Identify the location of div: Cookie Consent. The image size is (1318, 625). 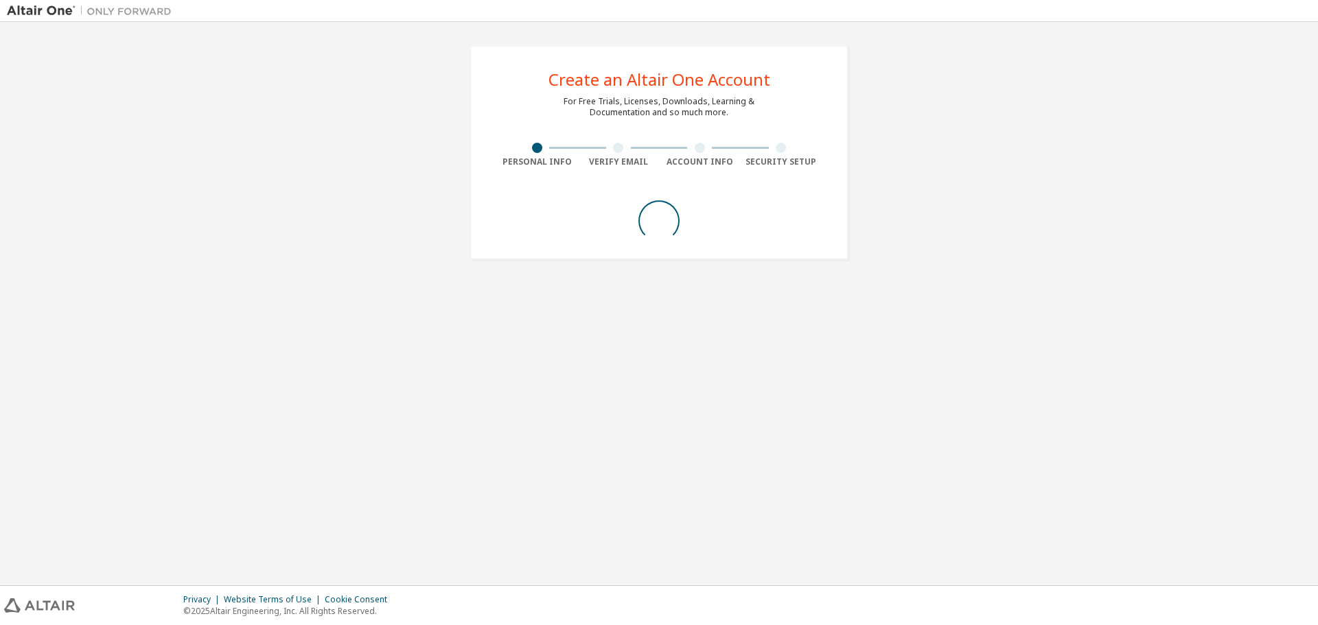
(360, 600).